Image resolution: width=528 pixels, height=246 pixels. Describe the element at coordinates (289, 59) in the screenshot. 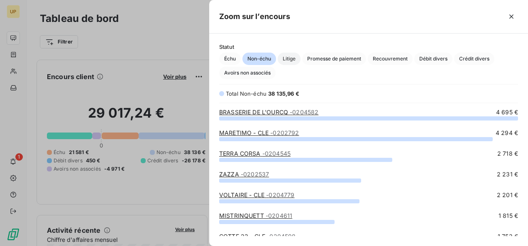

I see `span: Litige` at that location.